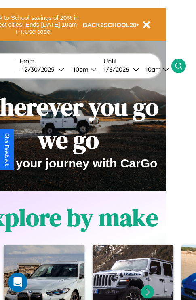 Image resolution: width=196 pixels, height=300 pixels. I want to click on label: Until, so click(138, 61).